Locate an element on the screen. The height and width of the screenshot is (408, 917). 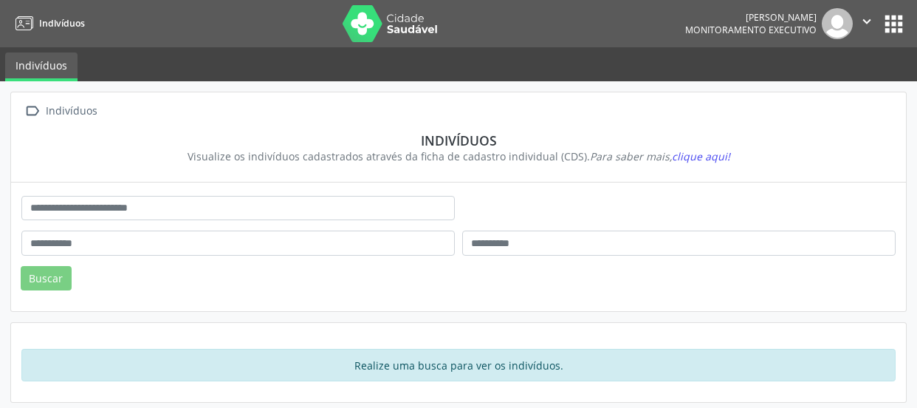
i: Para saber mais, is located at coordinates (660, 156).